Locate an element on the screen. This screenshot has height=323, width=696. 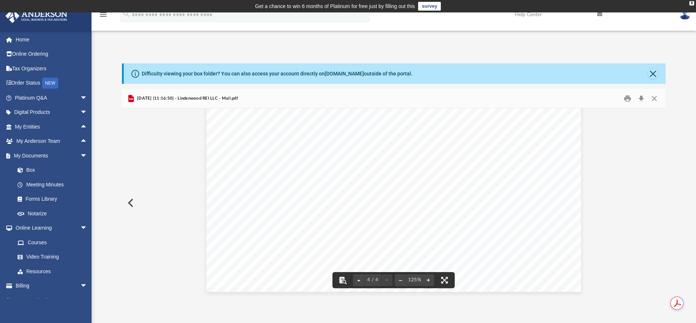
button: Previous page is located at coordinates (359, 280).